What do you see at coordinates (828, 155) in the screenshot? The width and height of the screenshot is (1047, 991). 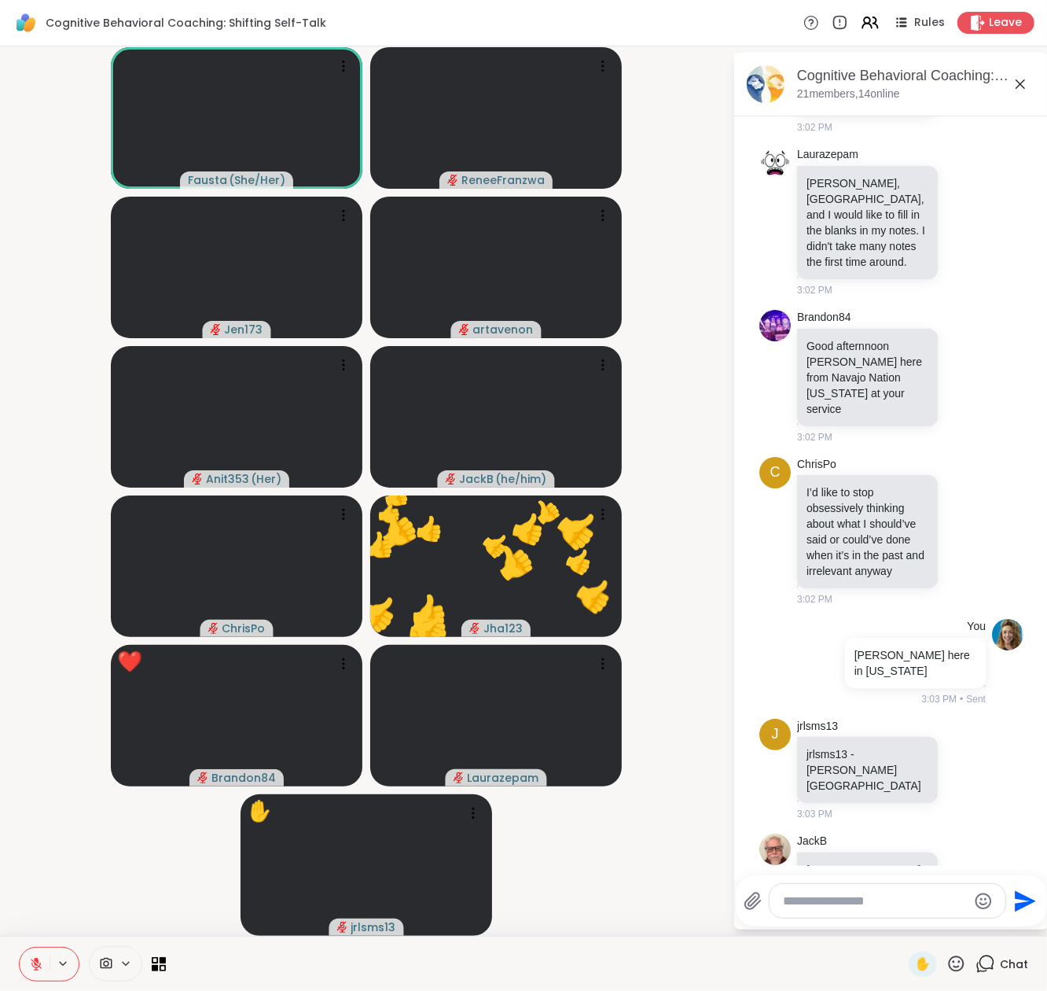 I see `a: Laurazepam` at bounding box center [828, 155].